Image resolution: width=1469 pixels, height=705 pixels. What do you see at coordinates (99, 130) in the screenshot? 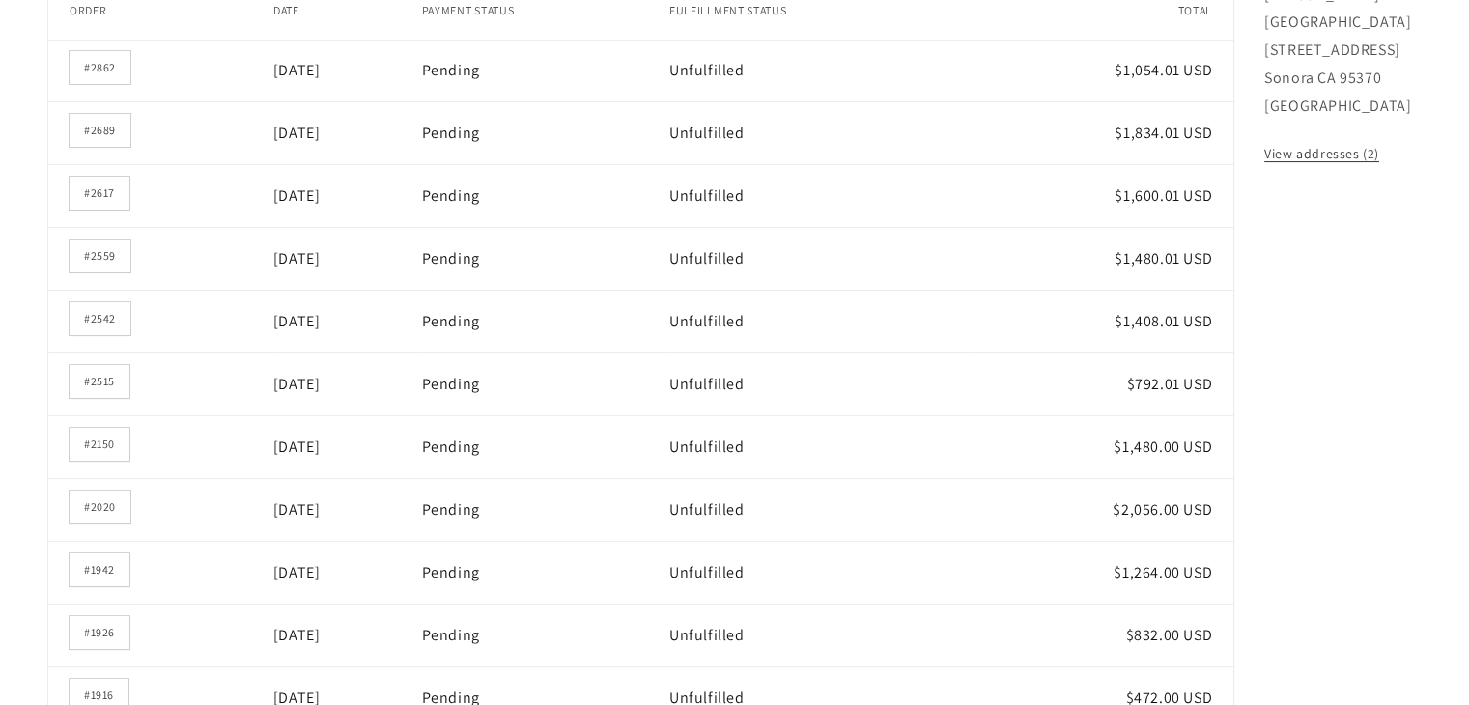
I see `a: Order number #2689` at bounding box center [99, 130].